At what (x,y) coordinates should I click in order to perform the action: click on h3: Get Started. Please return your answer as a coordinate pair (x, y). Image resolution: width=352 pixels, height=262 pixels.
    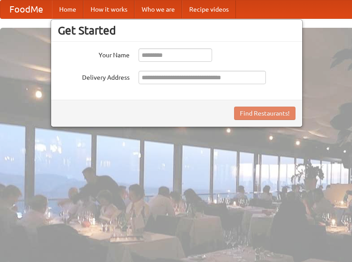
    Looking at the image, I should click on (177, 30).